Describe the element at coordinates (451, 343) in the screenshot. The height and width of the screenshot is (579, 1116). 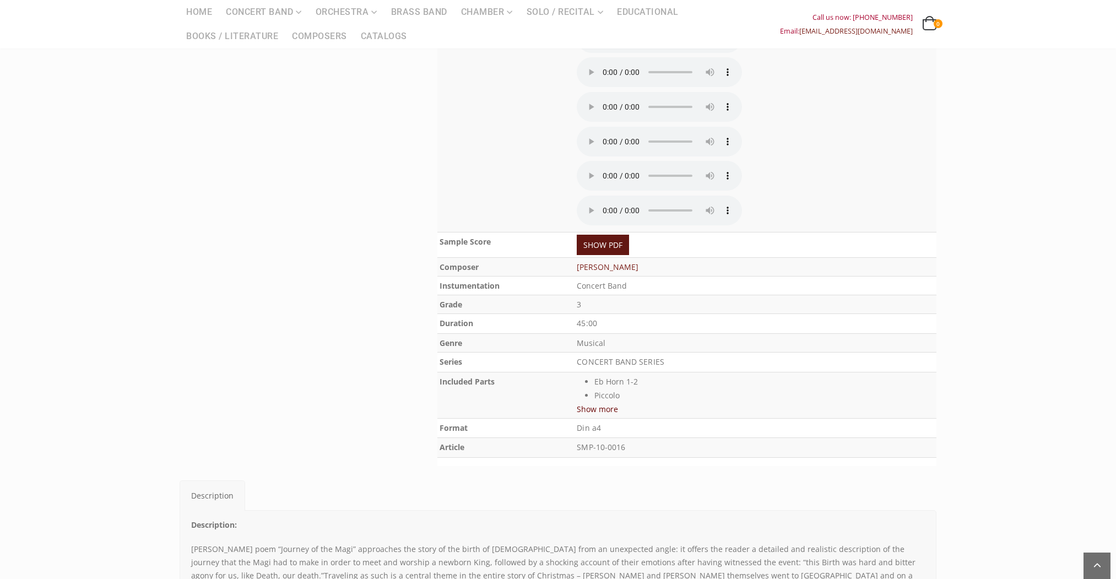
I see `b: Genre` at that location.